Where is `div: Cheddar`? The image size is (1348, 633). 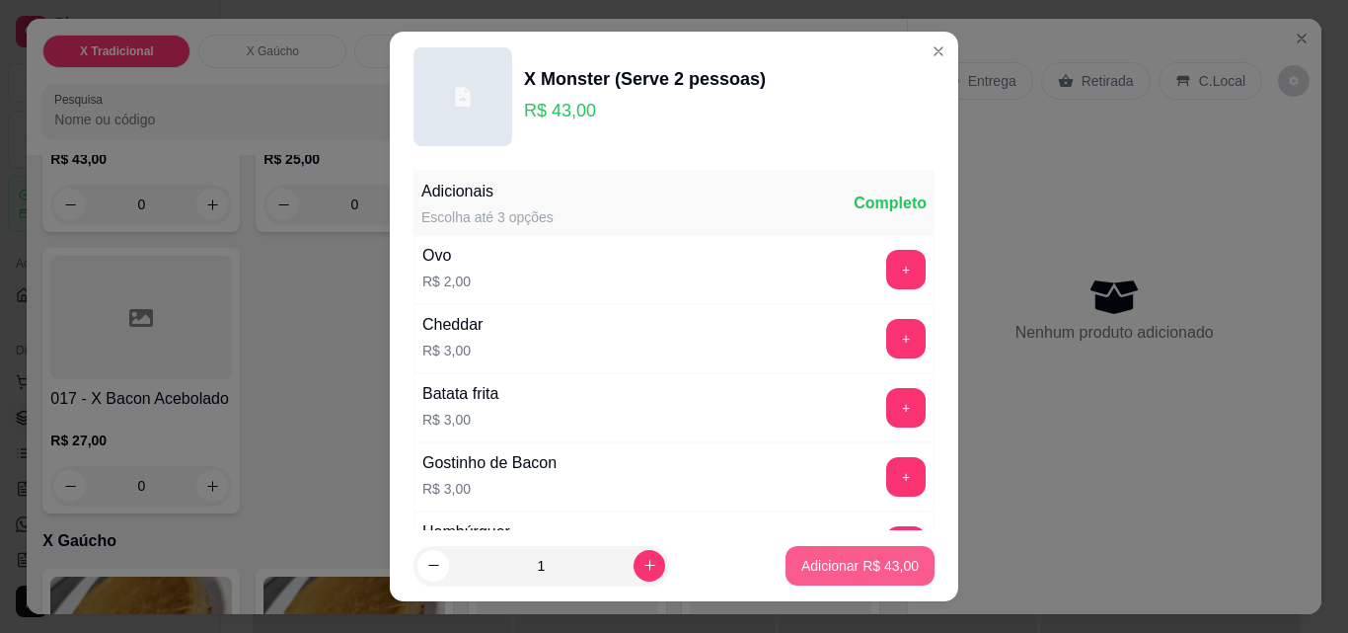 div: Cheddar is located at coordinates (452, 325).